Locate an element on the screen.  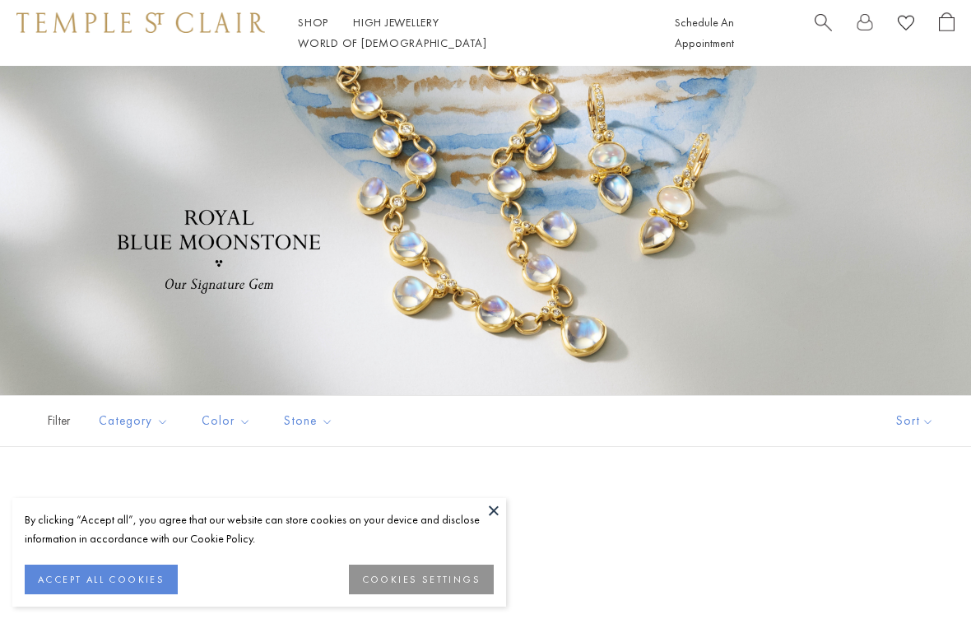
span: Stone is located at coordinates (310, 420).